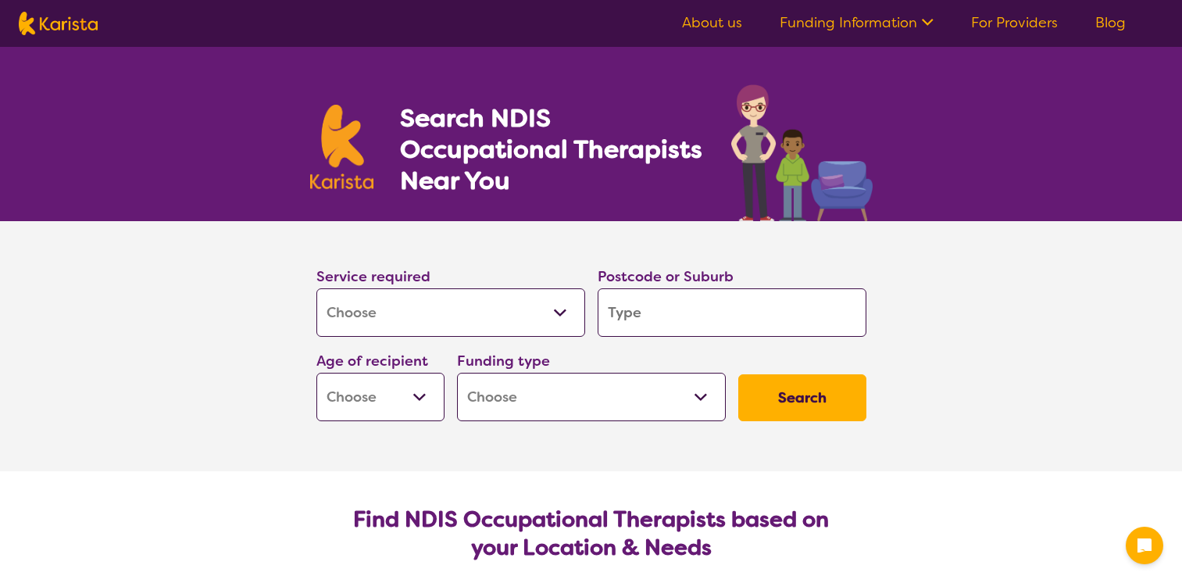  Describe the element at coordinates (503, 361) in the screenshot. I see `label: Funding type` at that location.